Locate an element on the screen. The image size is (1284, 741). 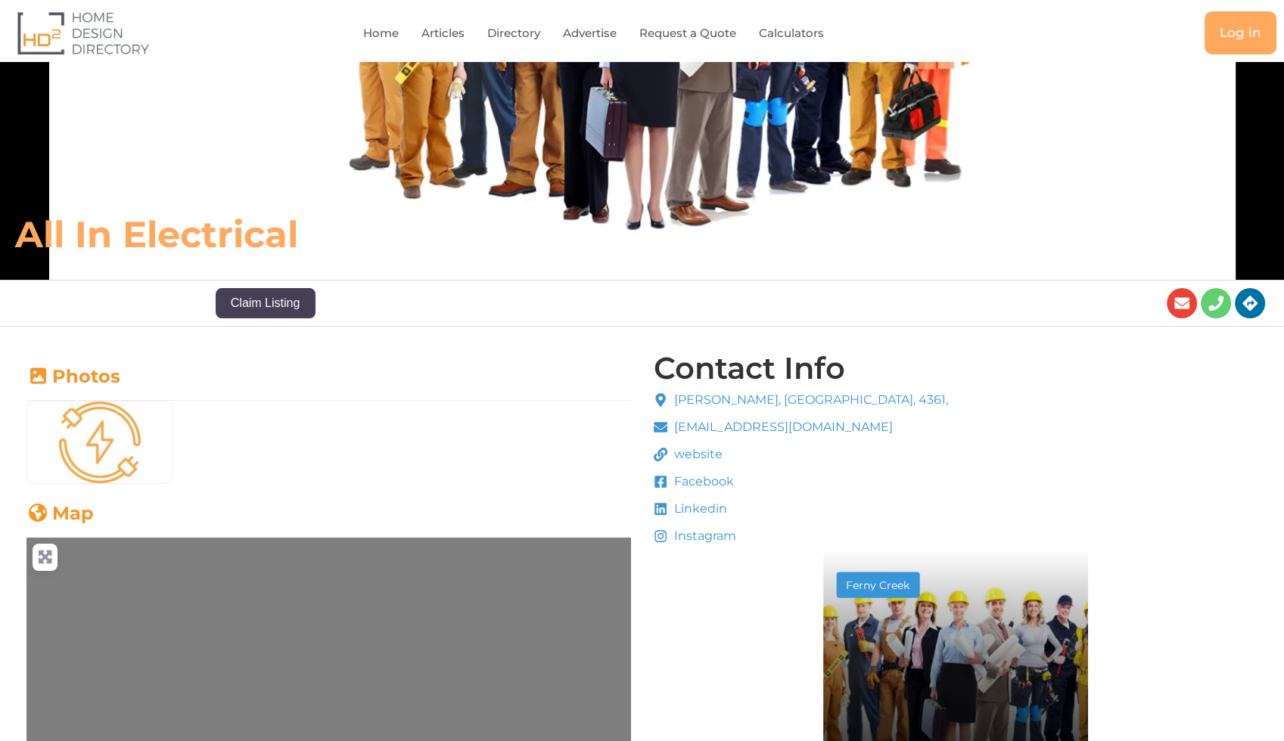
span: website is located at coordinates (696, 455).